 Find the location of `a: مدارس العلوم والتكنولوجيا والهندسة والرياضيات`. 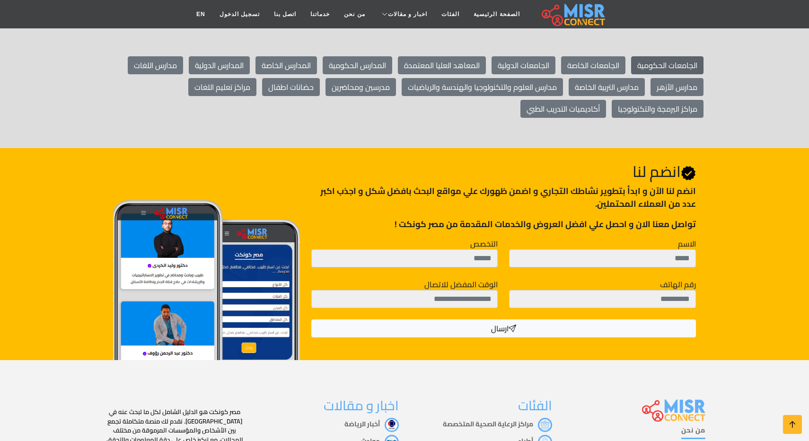

a: مدارس العلوم والتكنولوجيا والهندسة والرياضيات is located at coordinates (482, 87).